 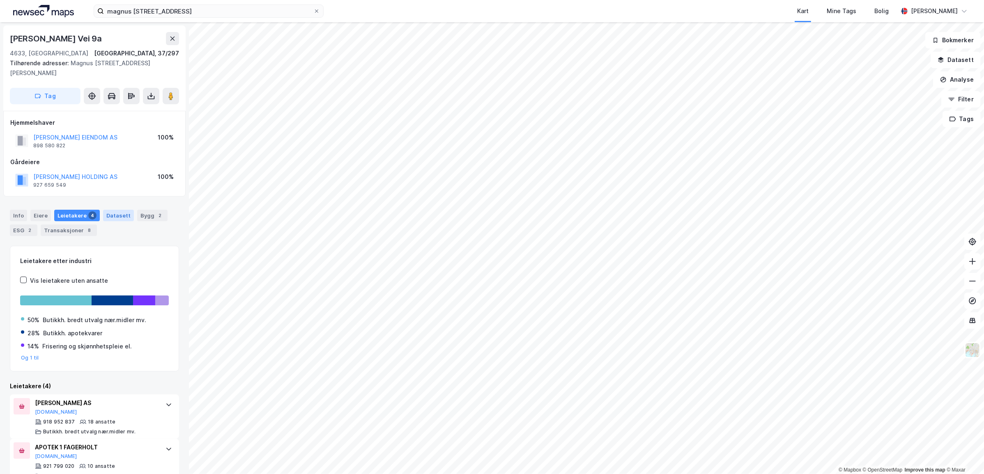 What do you see at coordinates (49, 146) in the screenshot?
I see `div: 898 580 822` at bounding box center [49, 146].